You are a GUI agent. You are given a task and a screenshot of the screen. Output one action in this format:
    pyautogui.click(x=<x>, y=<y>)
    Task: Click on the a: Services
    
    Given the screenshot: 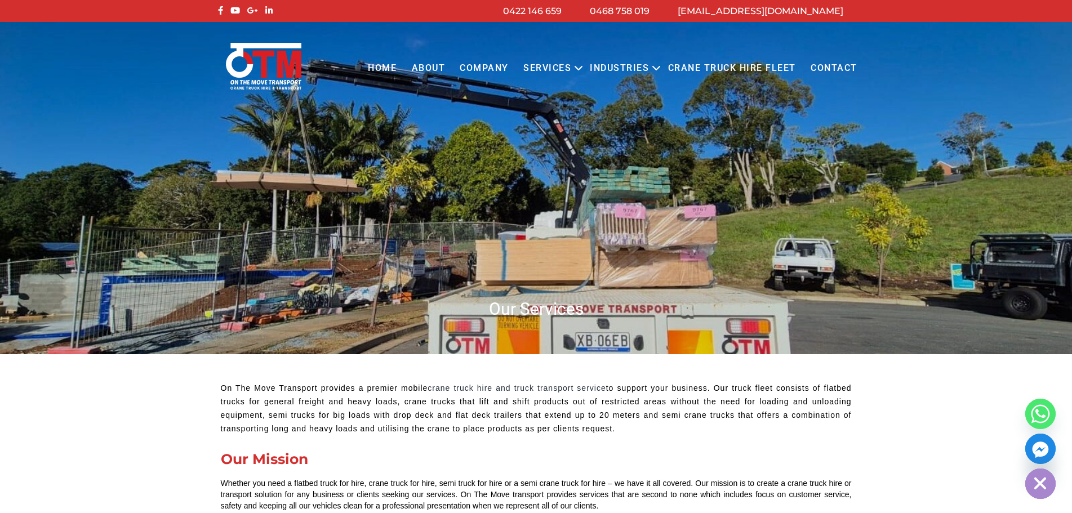 What is the action you would take?
    pyautogui.click(x=547, y=68)
    